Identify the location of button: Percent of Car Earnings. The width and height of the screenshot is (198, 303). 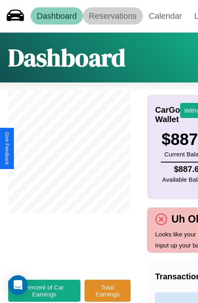
(44, 291).